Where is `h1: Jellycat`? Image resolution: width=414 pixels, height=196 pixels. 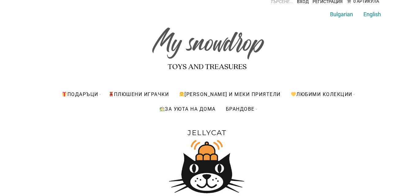
h1: Jellycat is located at coordinates (207, 133).